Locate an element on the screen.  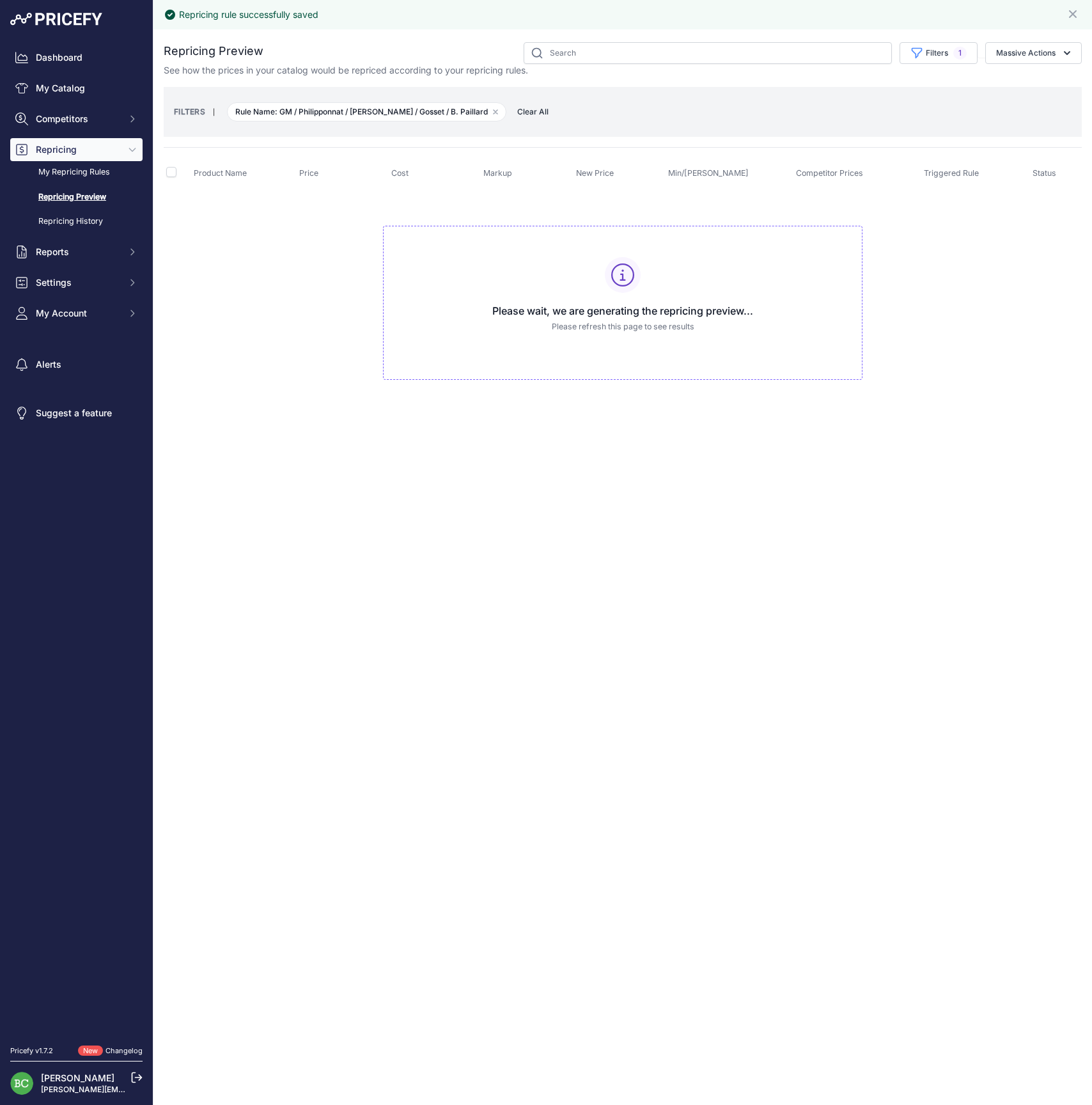
img: Pricefy Logo is located at coordinates (57, 19).